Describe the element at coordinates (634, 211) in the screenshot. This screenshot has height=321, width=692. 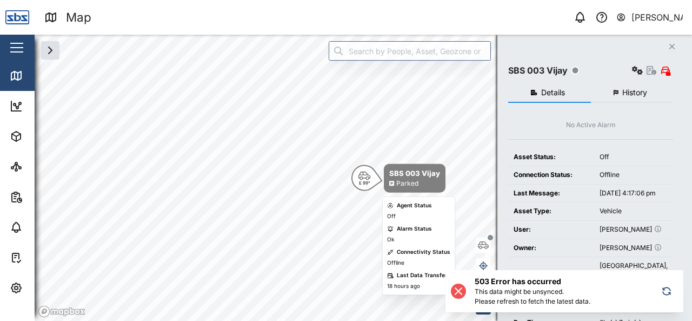
I see `div: Vehicle` at that location.